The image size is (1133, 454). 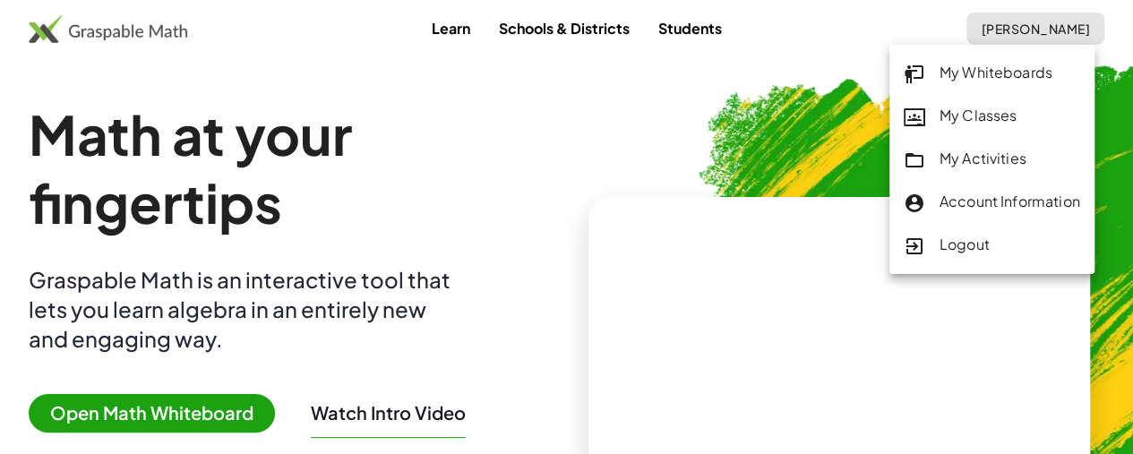 I want to click on div: Account Information, so click(x=991, y=202).